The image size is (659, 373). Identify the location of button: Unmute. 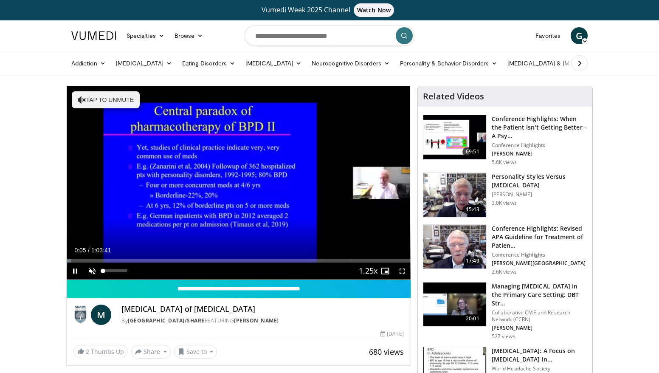
(92, 271).